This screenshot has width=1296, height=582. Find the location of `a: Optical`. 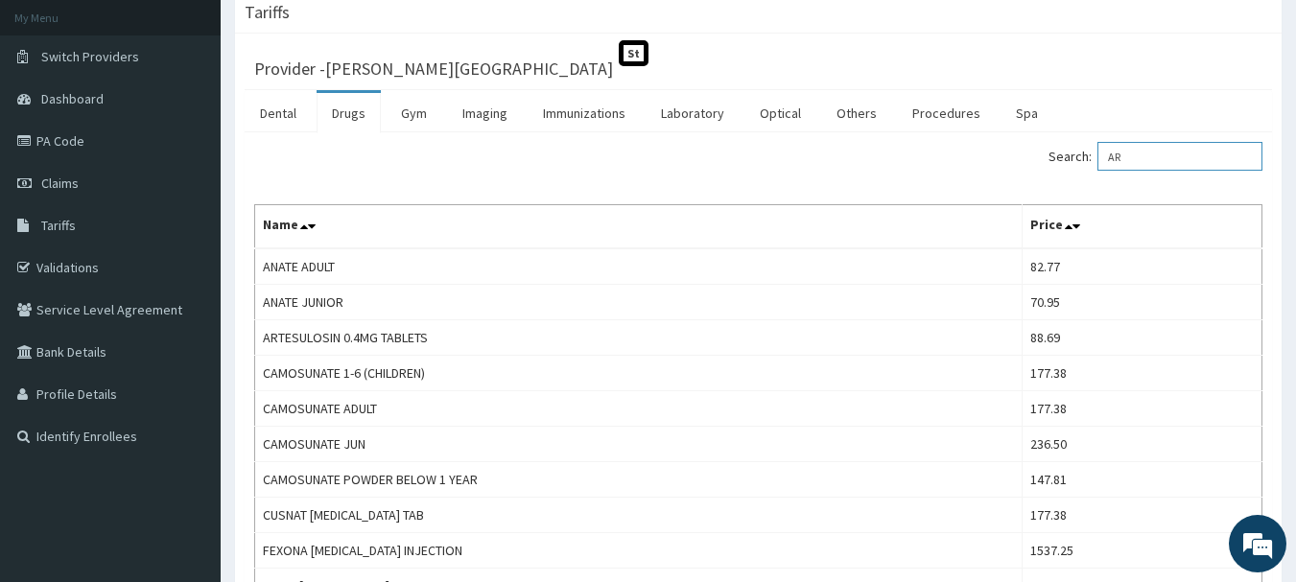

a: Optical is located at coordinates (780, 113).